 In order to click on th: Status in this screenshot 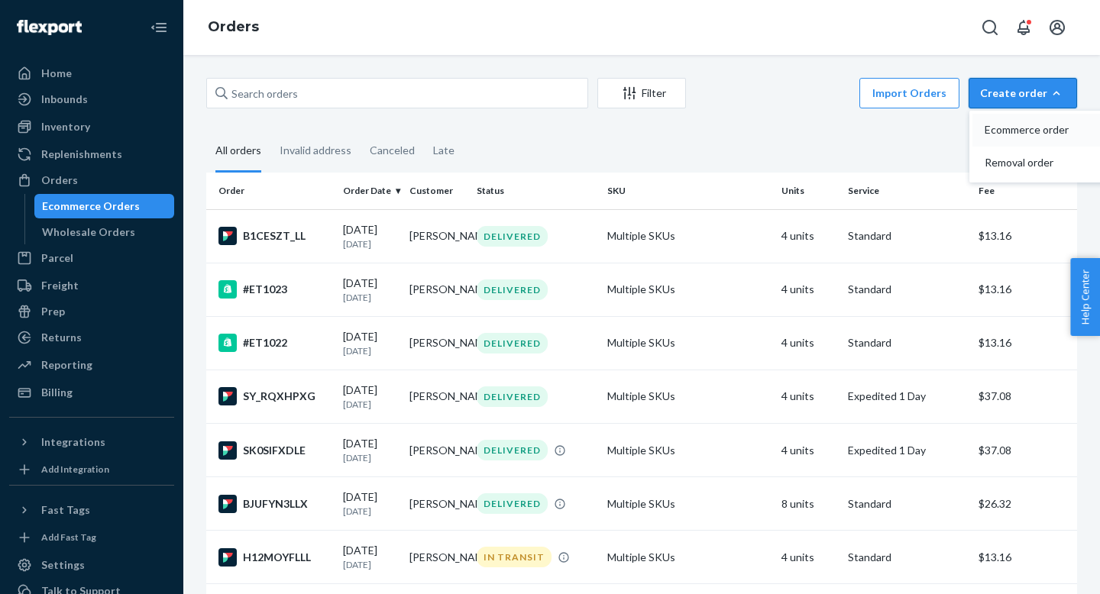, I will do `click(535, 191)`.